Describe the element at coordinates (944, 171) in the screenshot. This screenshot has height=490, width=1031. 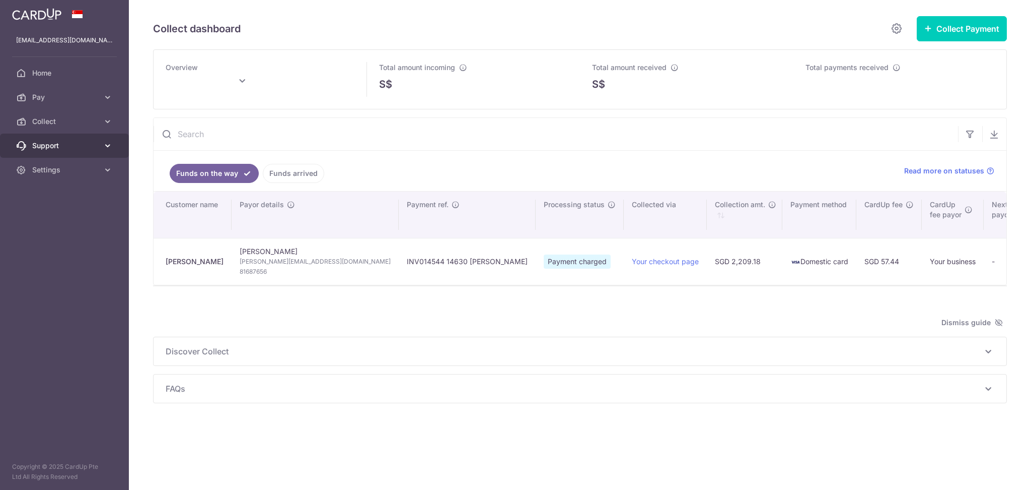
I see `span: Read more on statuses` at that location.